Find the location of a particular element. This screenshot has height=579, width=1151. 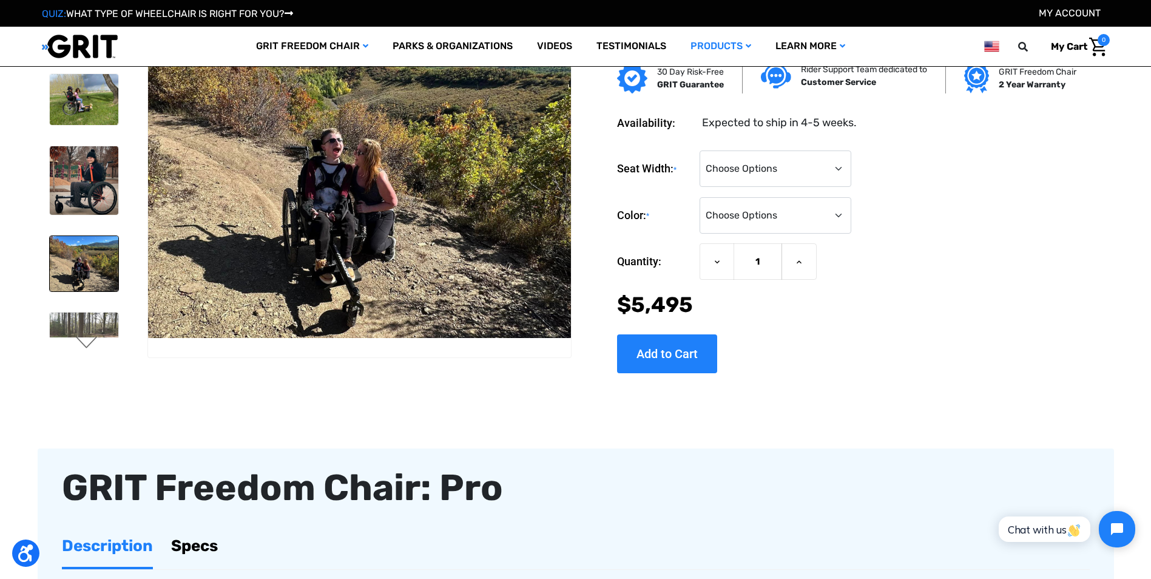

img: Grit freedom is located at coordinates (976, 79).